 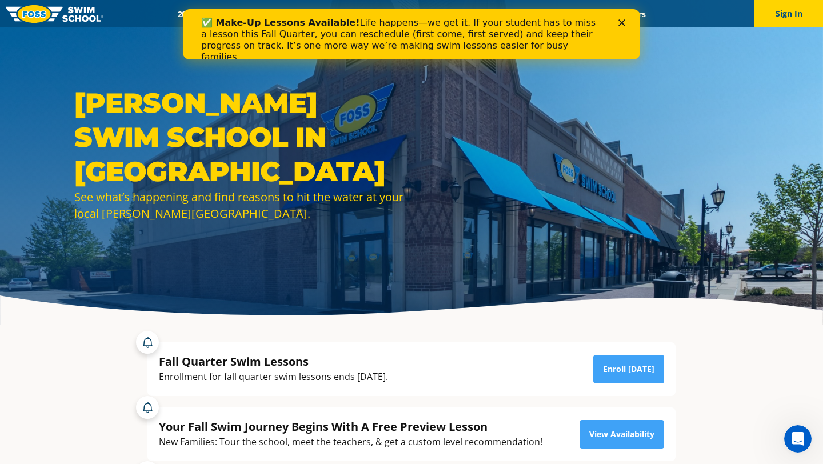 What do you see at coordinates (337, 14) in the screenshot?
I see `a: Swim Path® Program` at bounding box center [337, 14].